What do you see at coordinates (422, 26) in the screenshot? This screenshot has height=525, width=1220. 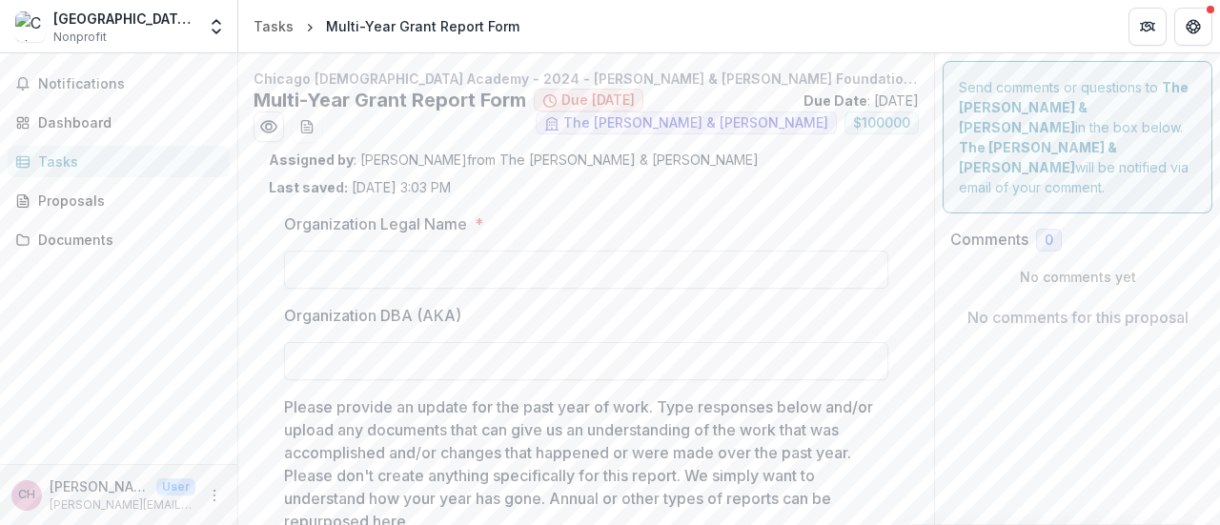 I see `div: Multi-Year Grant Report Form` at bounding box center [422, 26].